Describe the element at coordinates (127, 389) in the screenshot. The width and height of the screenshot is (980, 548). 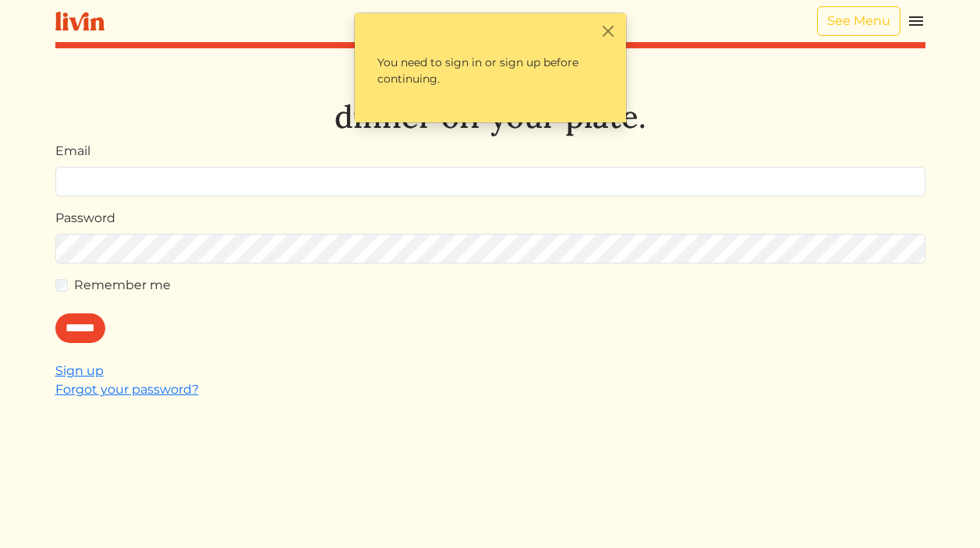
I see `a: Forgot your password?` at that location.